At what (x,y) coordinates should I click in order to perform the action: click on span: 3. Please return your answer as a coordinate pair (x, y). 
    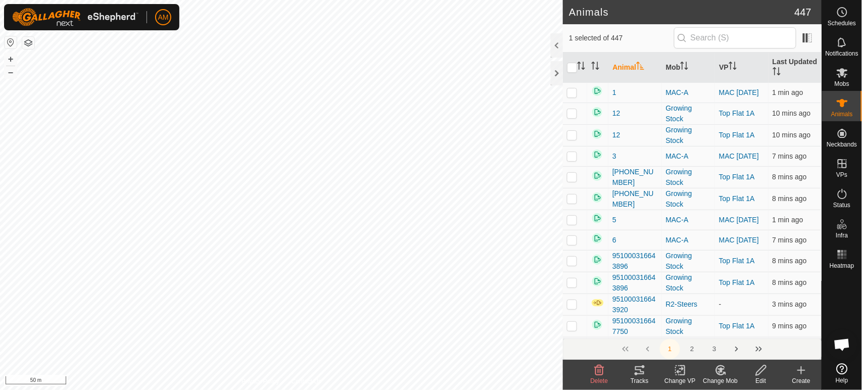
    Looking at the image, I should click on (614, 156).